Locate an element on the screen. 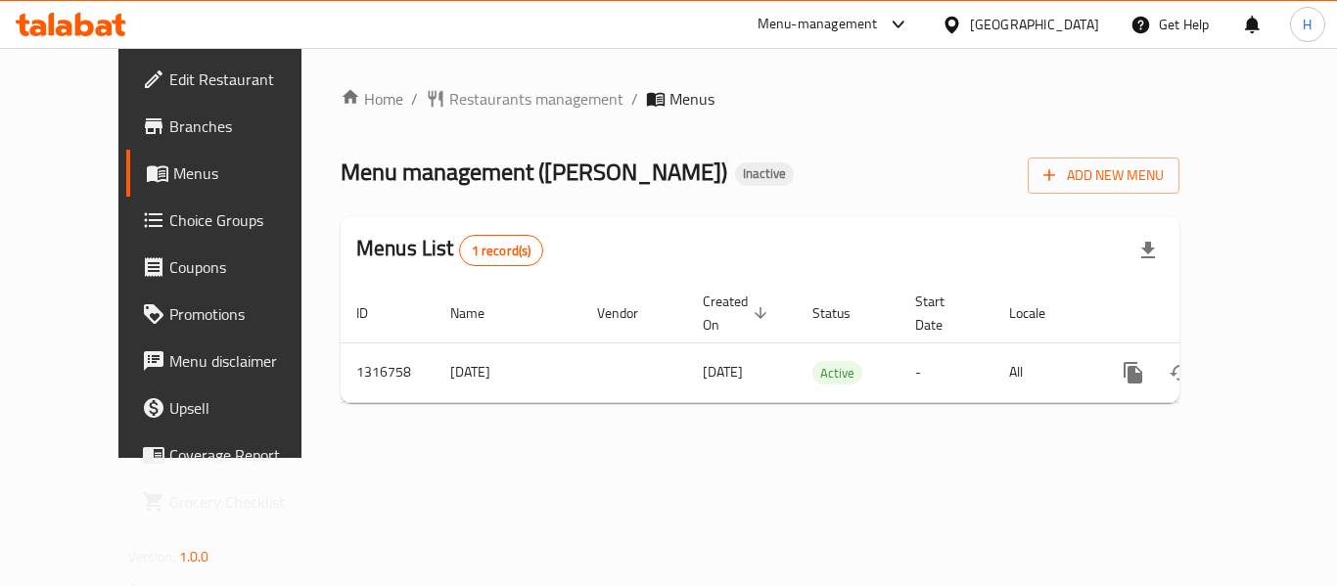 The height and width of the screenshot is (586, 1337). div: Active is located at coordinates (837, 373).